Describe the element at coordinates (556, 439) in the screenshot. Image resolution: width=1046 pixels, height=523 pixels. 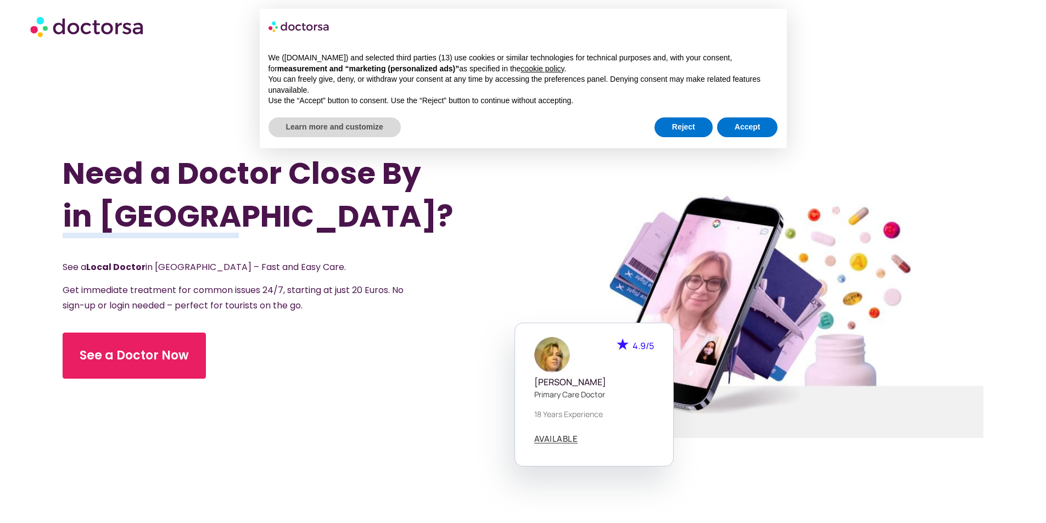
I see `span: AVAILABLE` at that location.